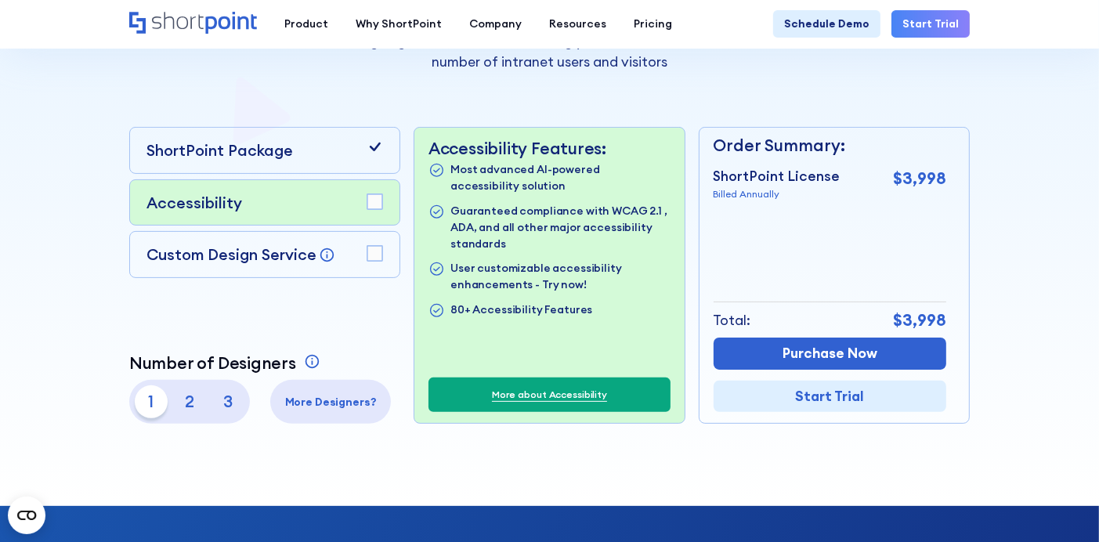 The image size is (1099, 542). I want to click on button: Open CMP widget, so click(27, 515).